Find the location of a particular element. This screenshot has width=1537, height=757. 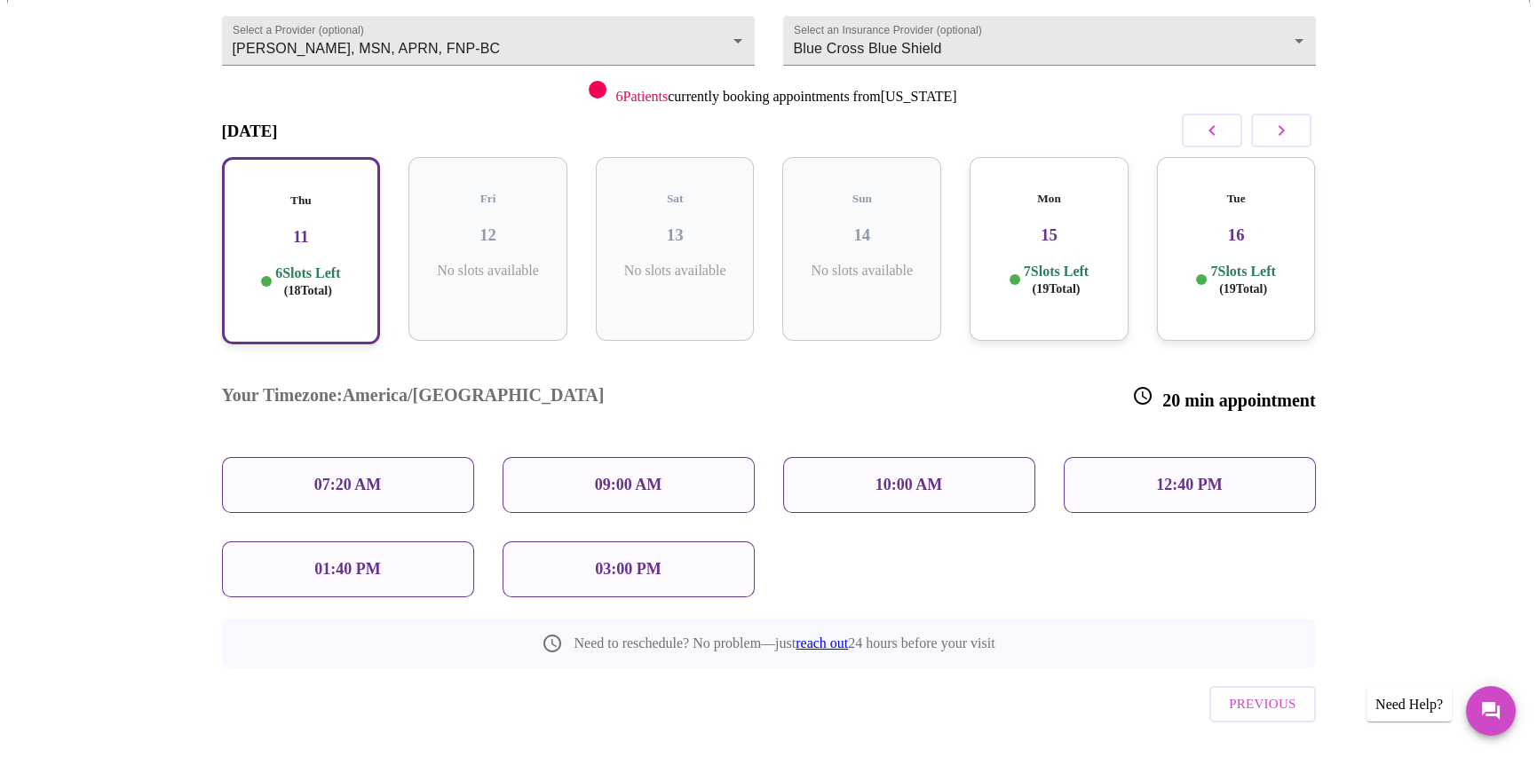

p: 12:40 PM is located at coordinates (1189, 485).